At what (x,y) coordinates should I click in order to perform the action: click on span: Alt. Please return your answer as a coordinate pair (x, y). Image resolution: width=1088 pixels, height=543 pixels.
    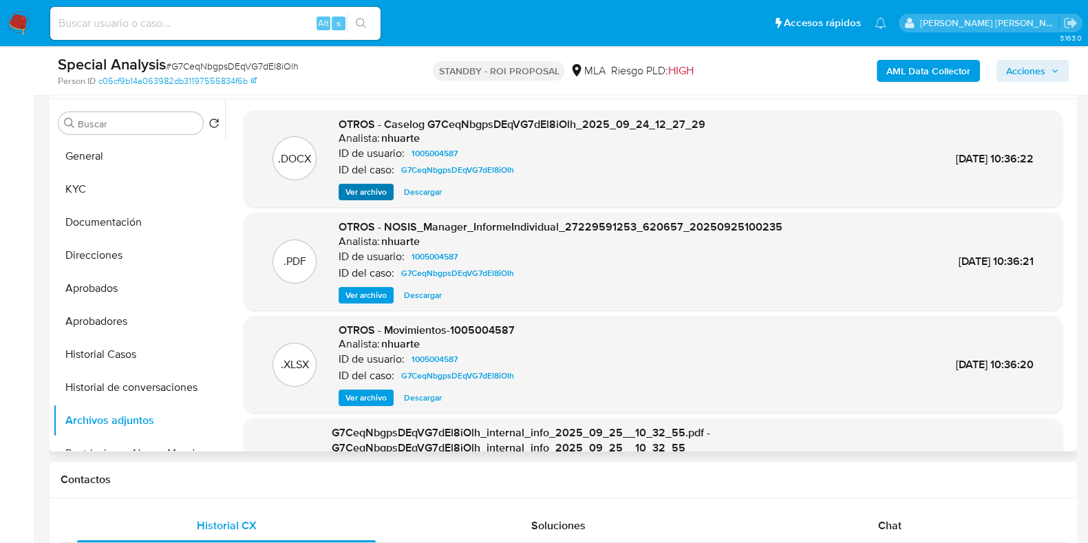
    Looking at the image, I should click on (323, 23).